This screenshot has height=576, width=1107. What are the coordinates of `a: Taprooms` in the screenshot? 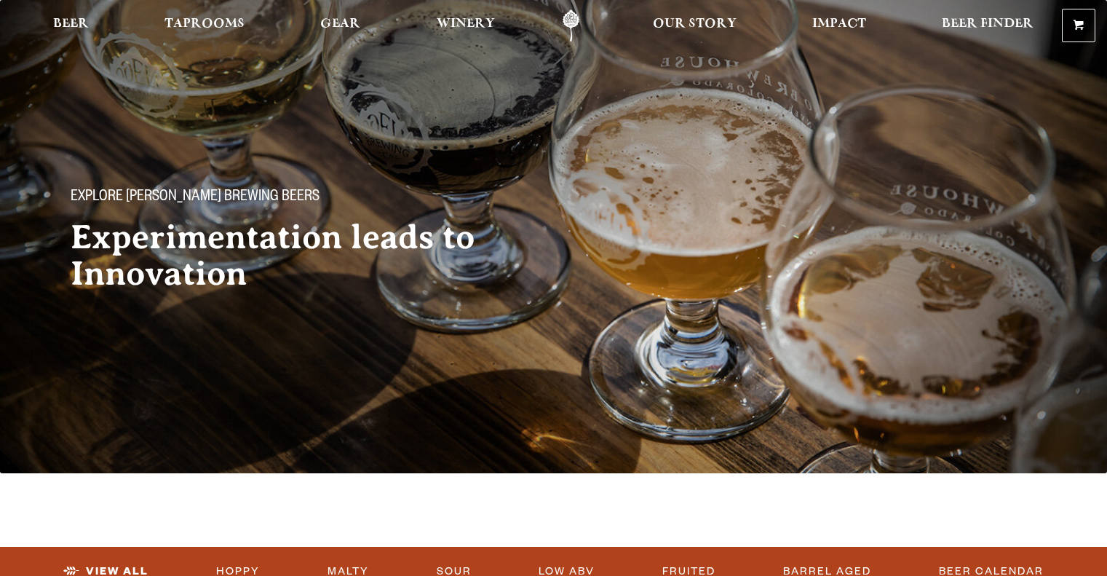 It's located at (205, 25).